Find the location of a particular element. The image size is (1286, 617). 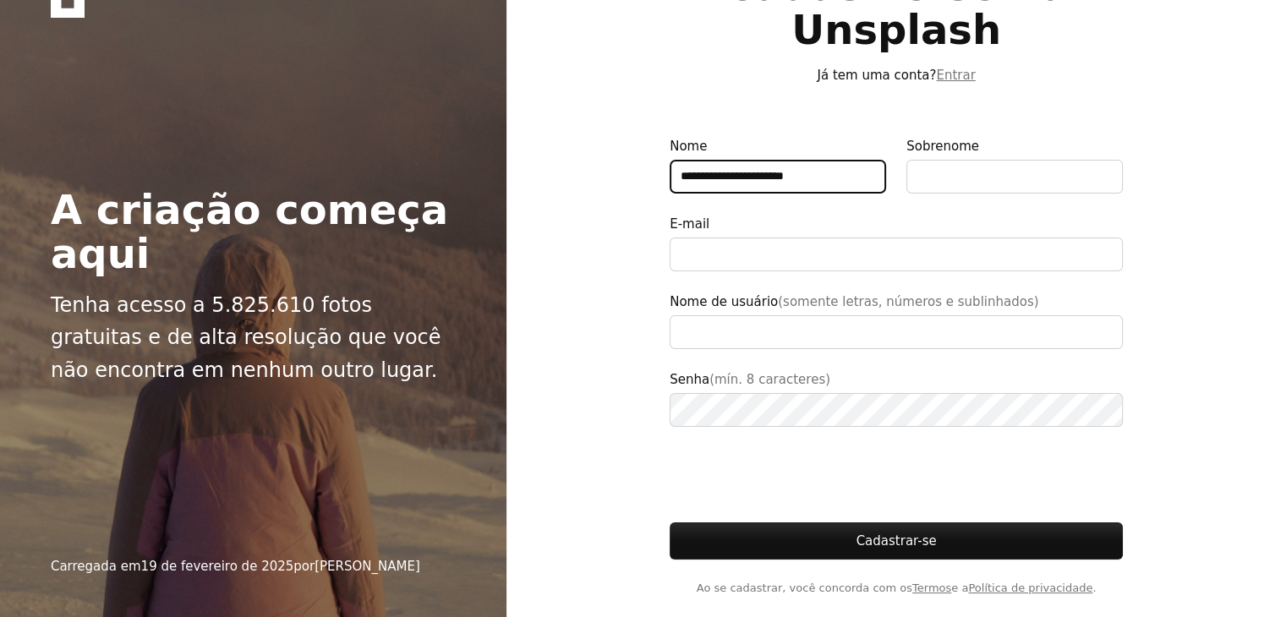

input: Nome is located at coordinates (778, 177).